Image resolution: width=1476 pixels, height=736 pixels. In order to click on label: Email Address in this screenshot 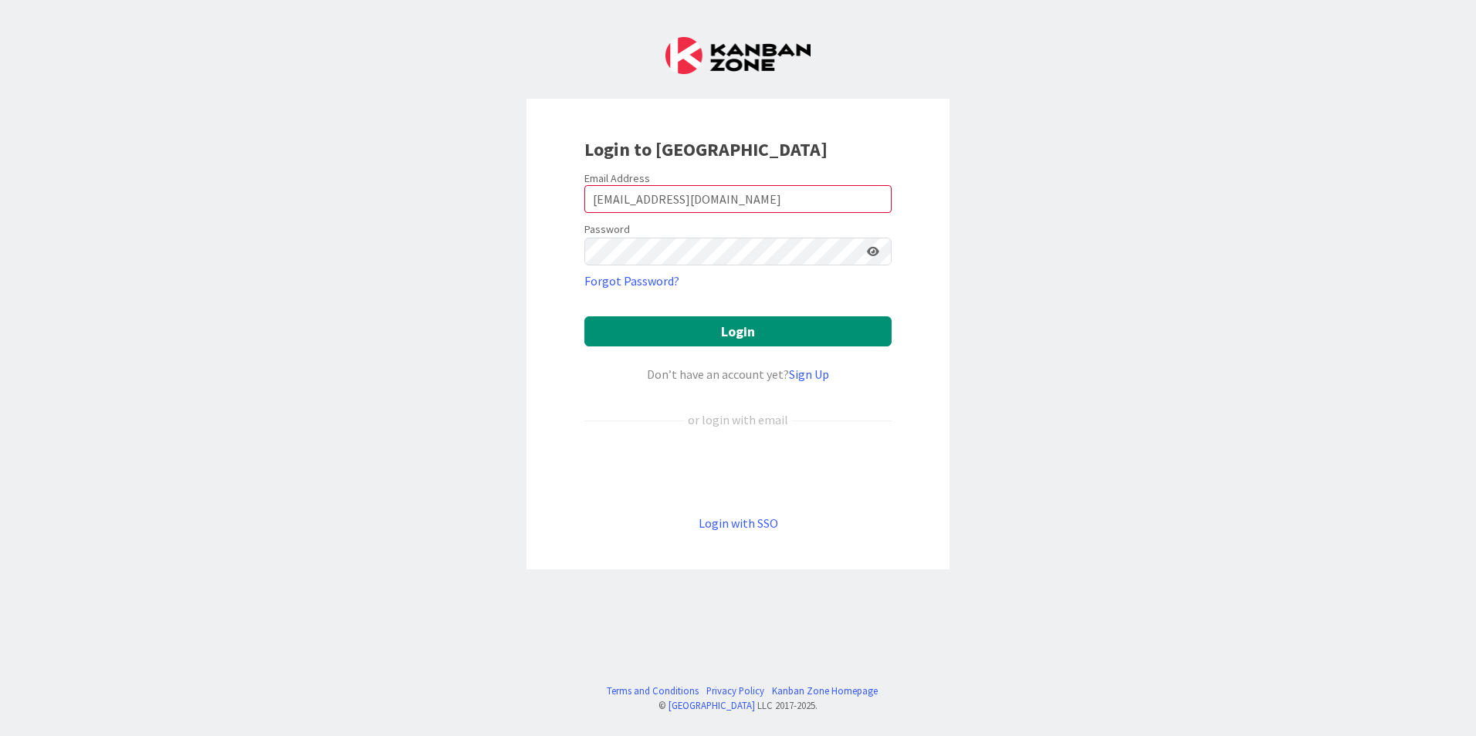, I will do `click(617, 178)`.